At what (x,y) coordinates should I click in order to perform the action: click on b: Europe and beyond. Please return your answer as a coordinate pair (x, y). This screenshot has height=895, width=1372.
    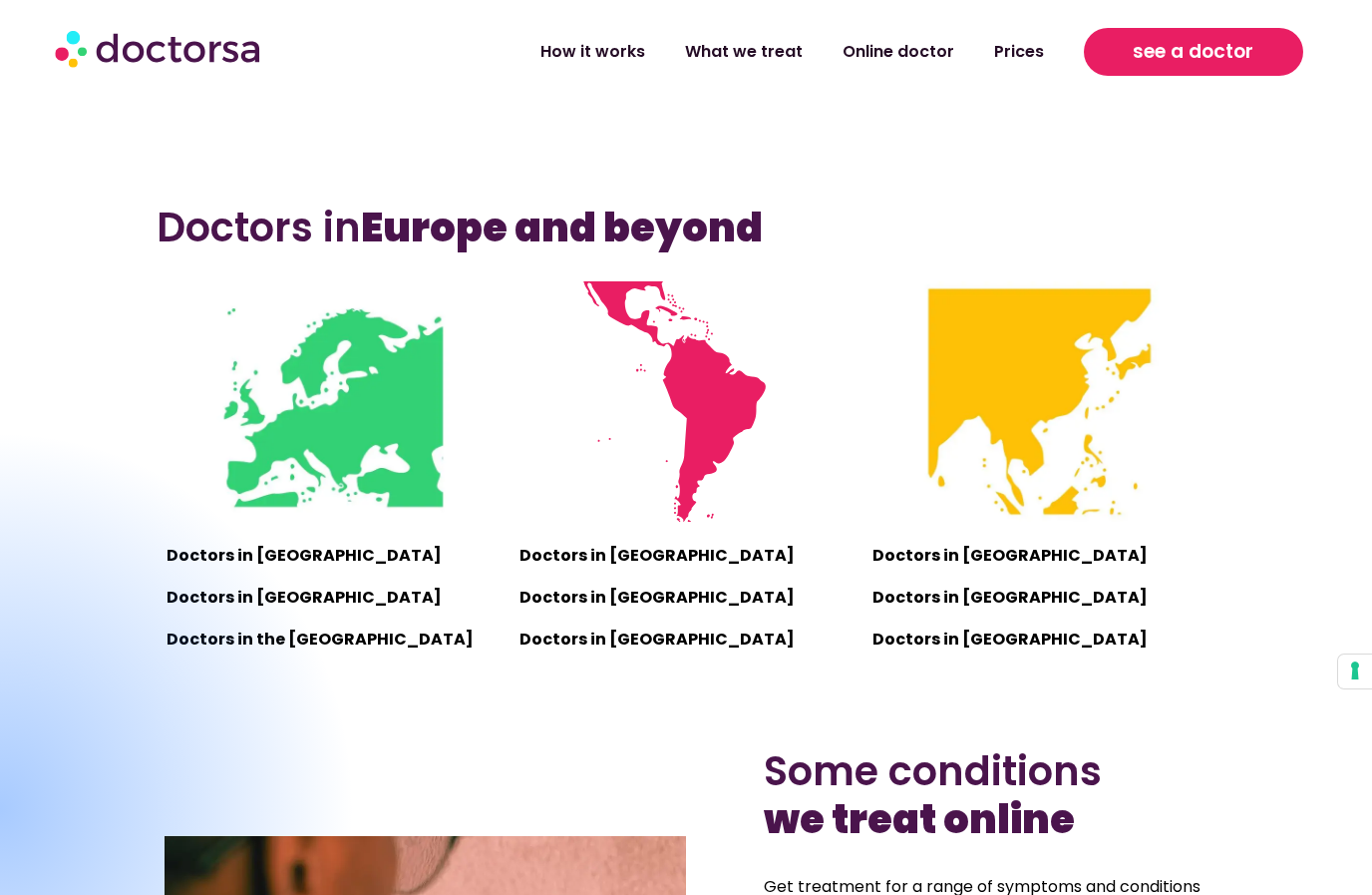
    Looking at the image, I should click on (561, 228).